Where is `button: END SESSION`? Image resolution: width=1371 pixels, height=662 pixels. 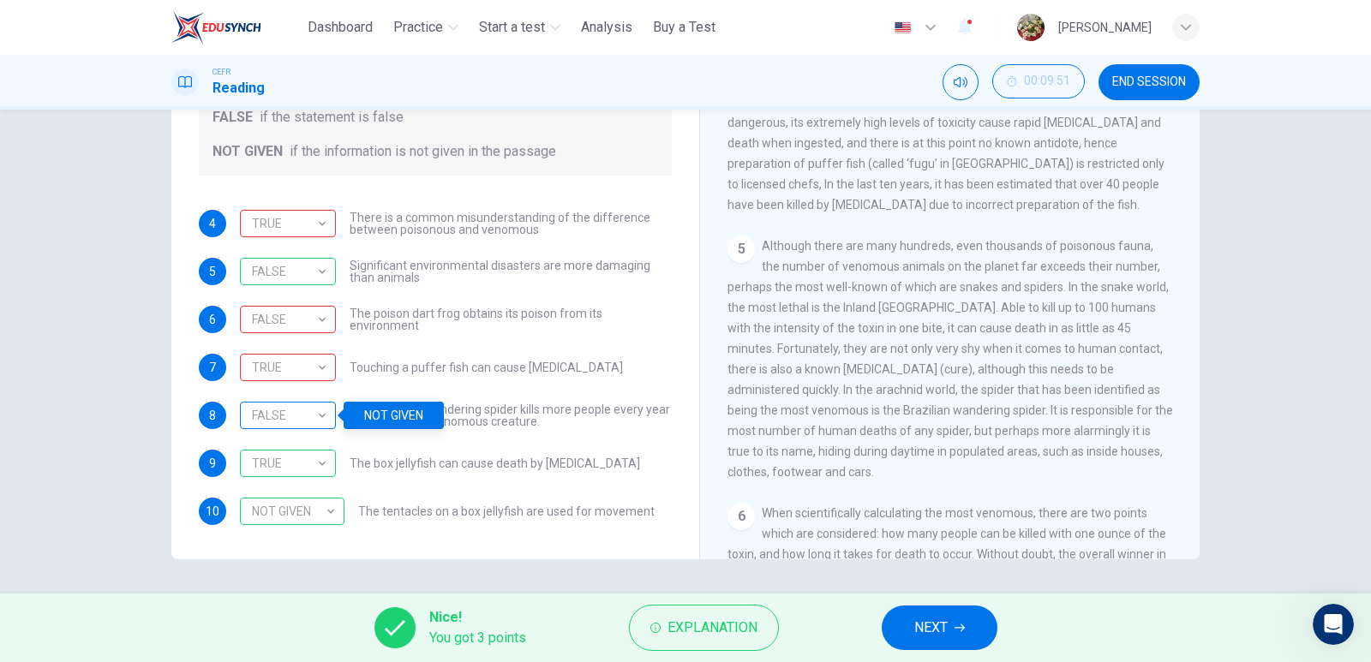 button: END SESSION is located at coordinates (1149, 82).